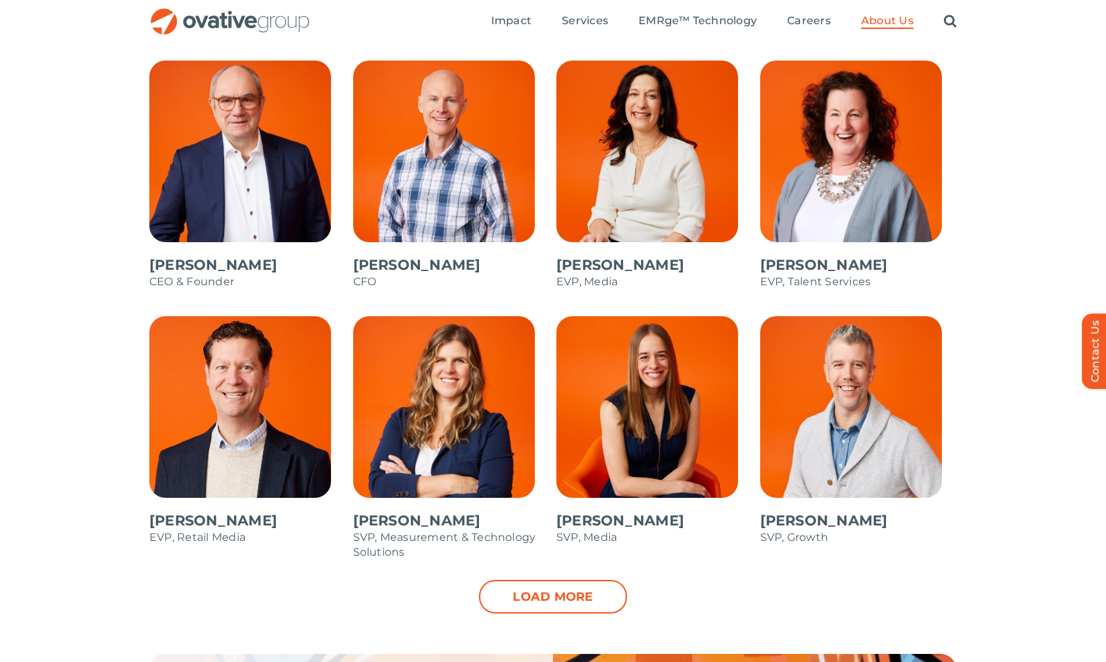 The width and height of the screenshot is (1106, 662). Describe the element at coordinates (585, 21) in the screenshot. I see `span: Services` at that location.